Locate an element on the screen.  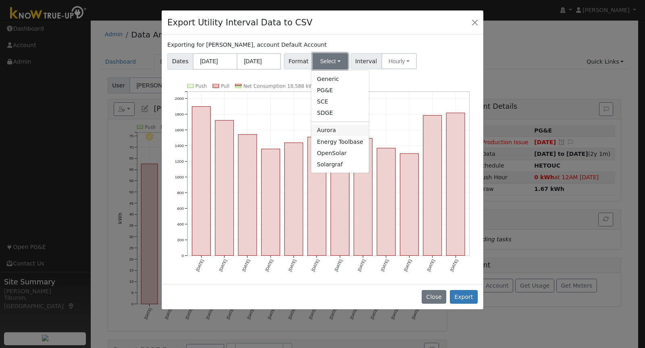
text: 1800 is located at coordinates (179, 114).